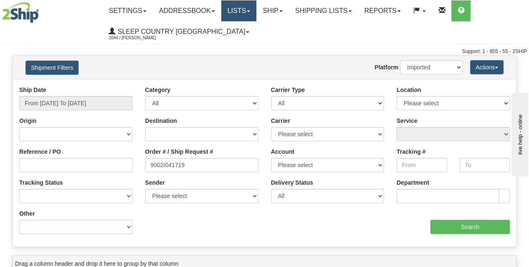 Image resolution: width=529 pixels, height=267 pixels. I want to click on label: Tracking #, so click(411, 152).